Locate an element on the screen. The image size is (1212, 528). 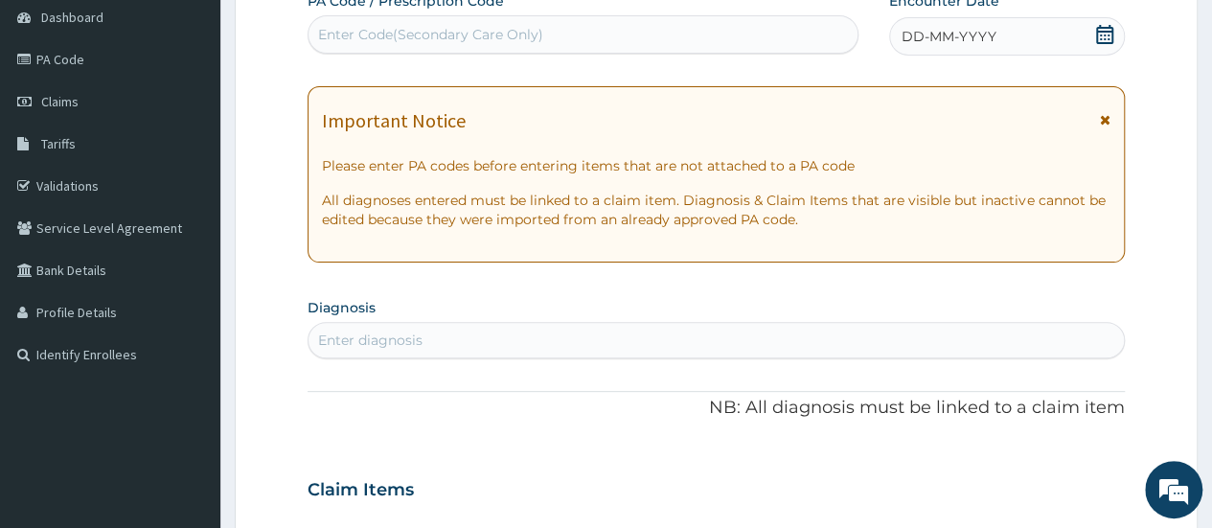
label: Diagnosis is located at coordinates (341, 308).